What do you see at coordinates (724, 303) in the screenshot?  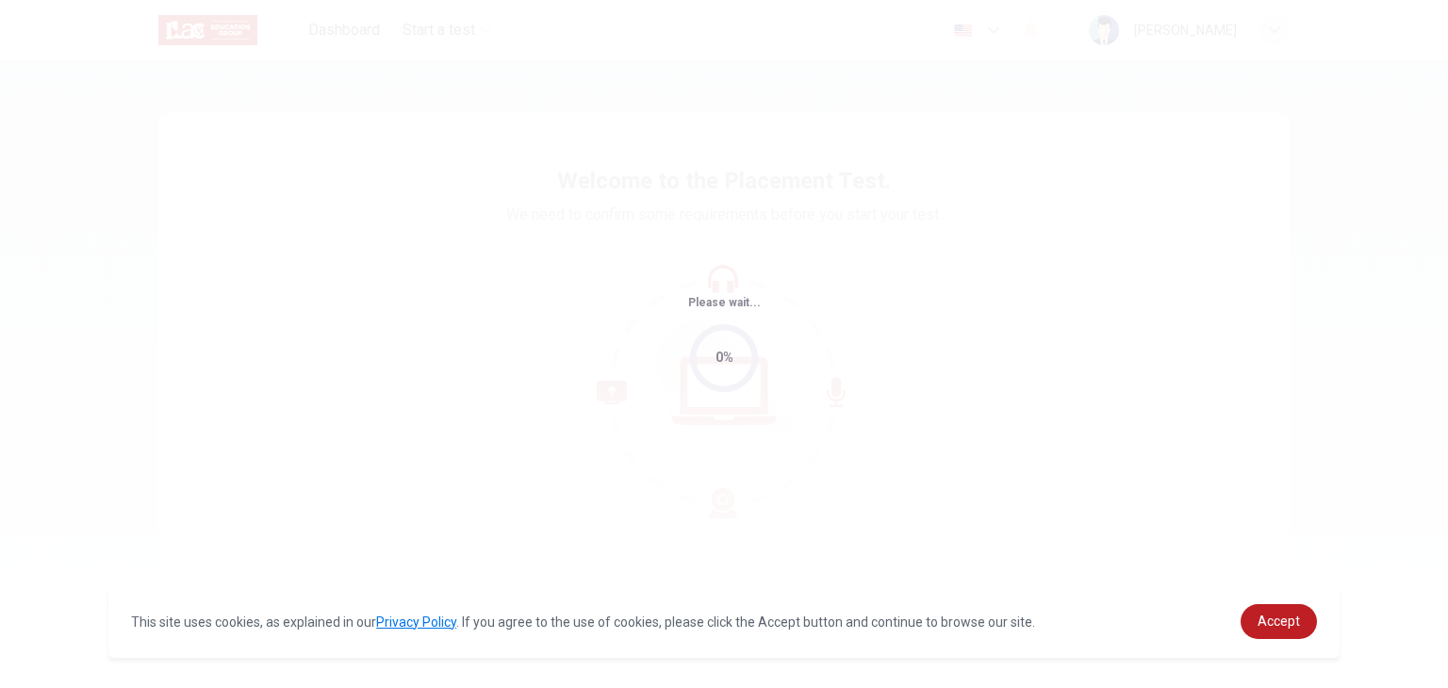 I see `span: Please wait...` at bounding box center [724, 303].